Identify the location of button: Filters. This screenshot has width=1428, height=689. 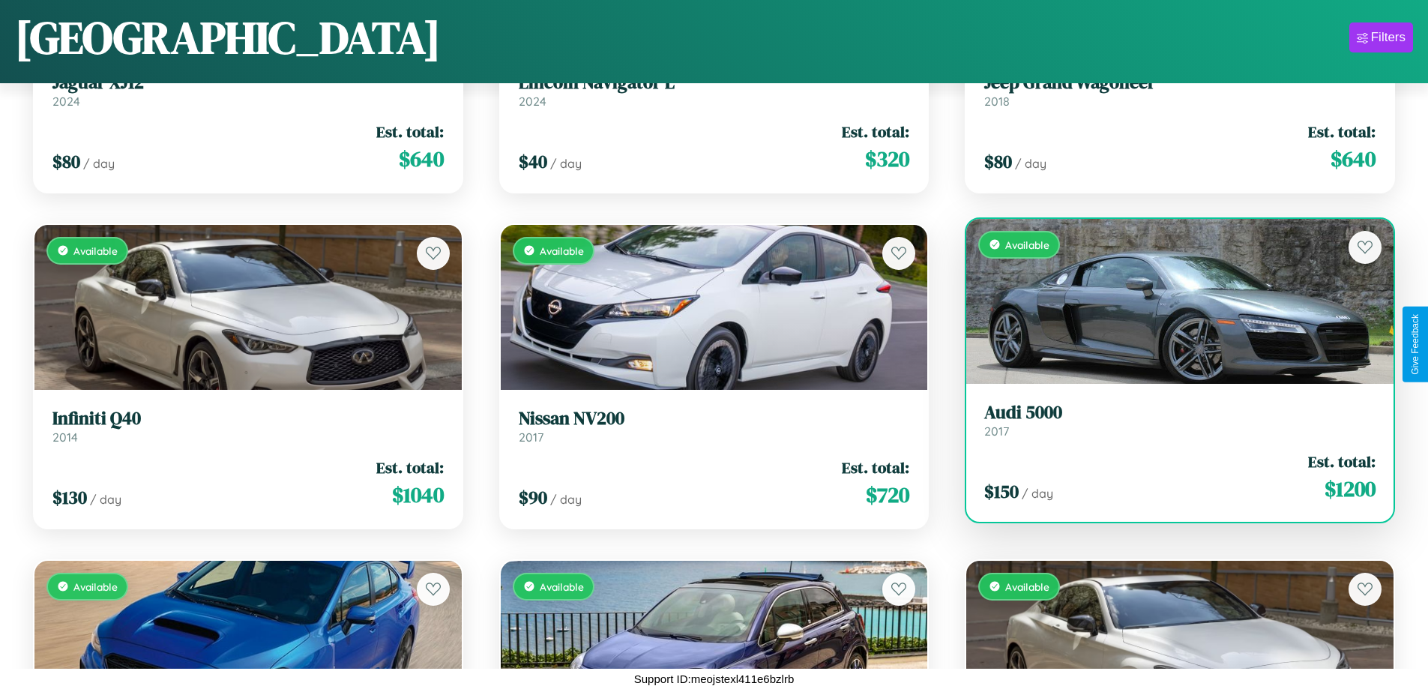
(1380, 37).